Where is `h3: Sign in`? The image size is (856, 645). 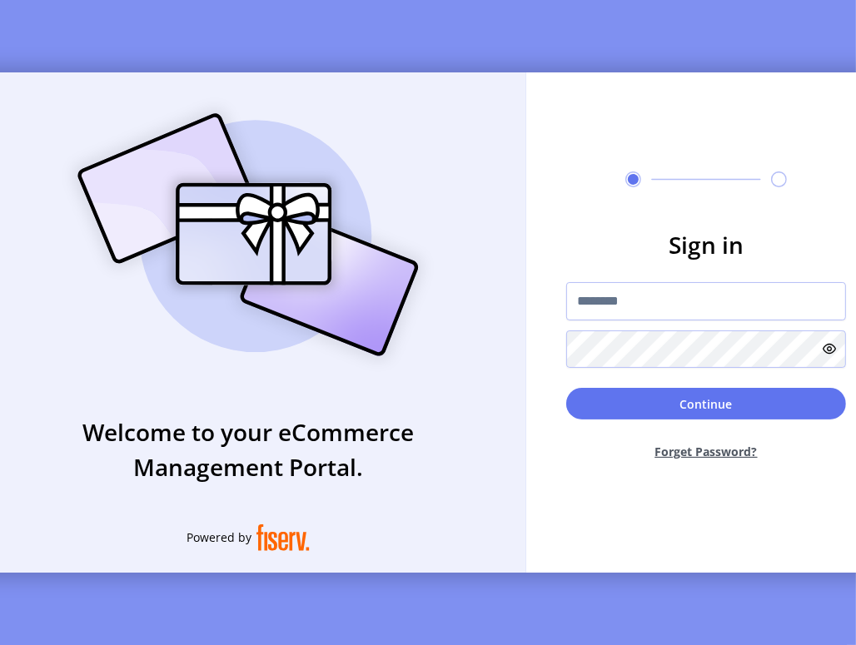 h3: Sign in is located at coordinates (706, 245).